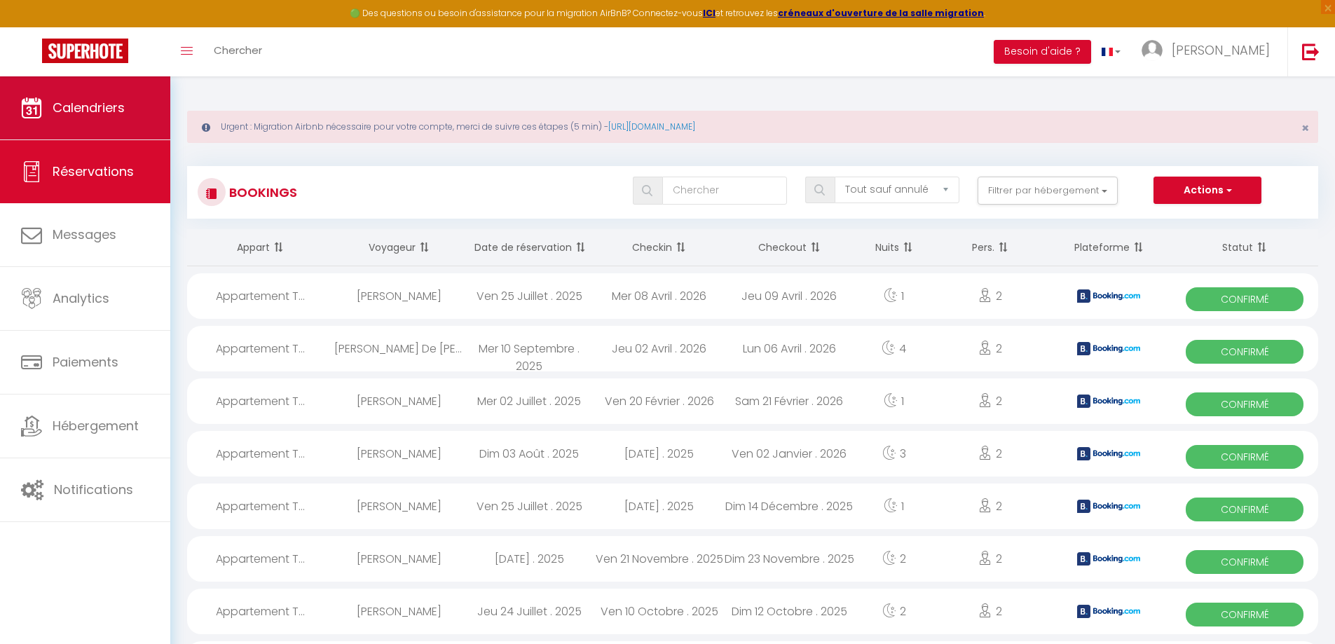 The height and width of the screenshot is (644, 1335). I want to click on span: Notifications, so click(93, 489).